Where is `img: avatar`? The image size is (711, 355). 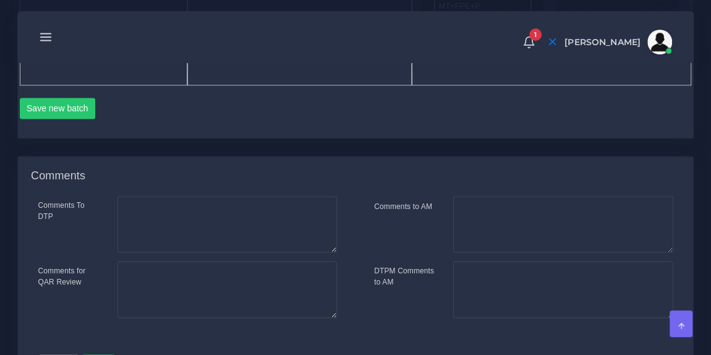 img: avatar is located at coordinates (660, 42).